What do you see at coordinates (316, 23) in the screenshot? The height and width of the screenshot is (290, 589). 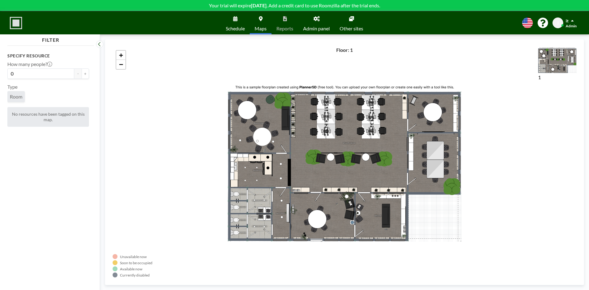 I see `a: Admin panel` at bounding box center [316, 23].